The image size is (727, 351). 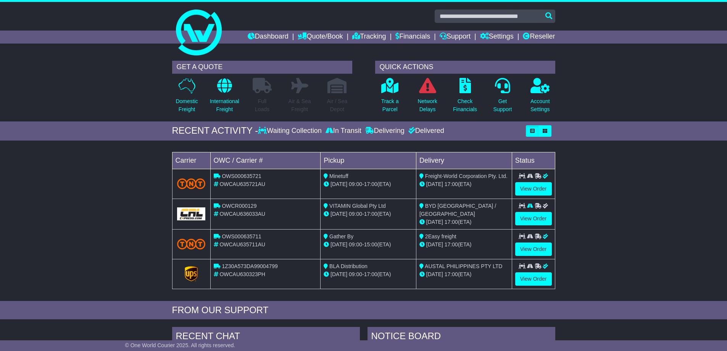 I want to click on a: Tracking, so click(x=369, y=37).